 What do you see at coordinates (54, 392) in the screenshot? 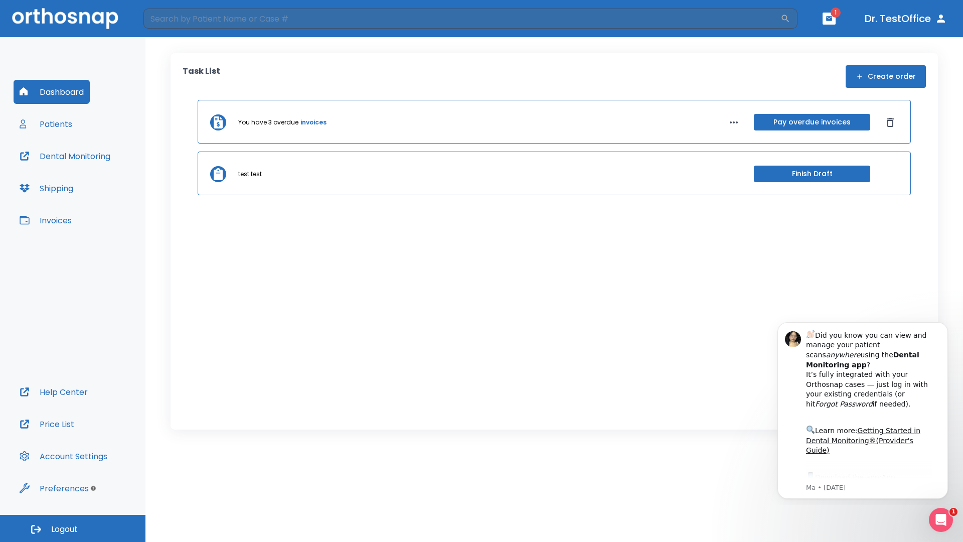
I see `a: Help Center` at bounding box center [54, 392].